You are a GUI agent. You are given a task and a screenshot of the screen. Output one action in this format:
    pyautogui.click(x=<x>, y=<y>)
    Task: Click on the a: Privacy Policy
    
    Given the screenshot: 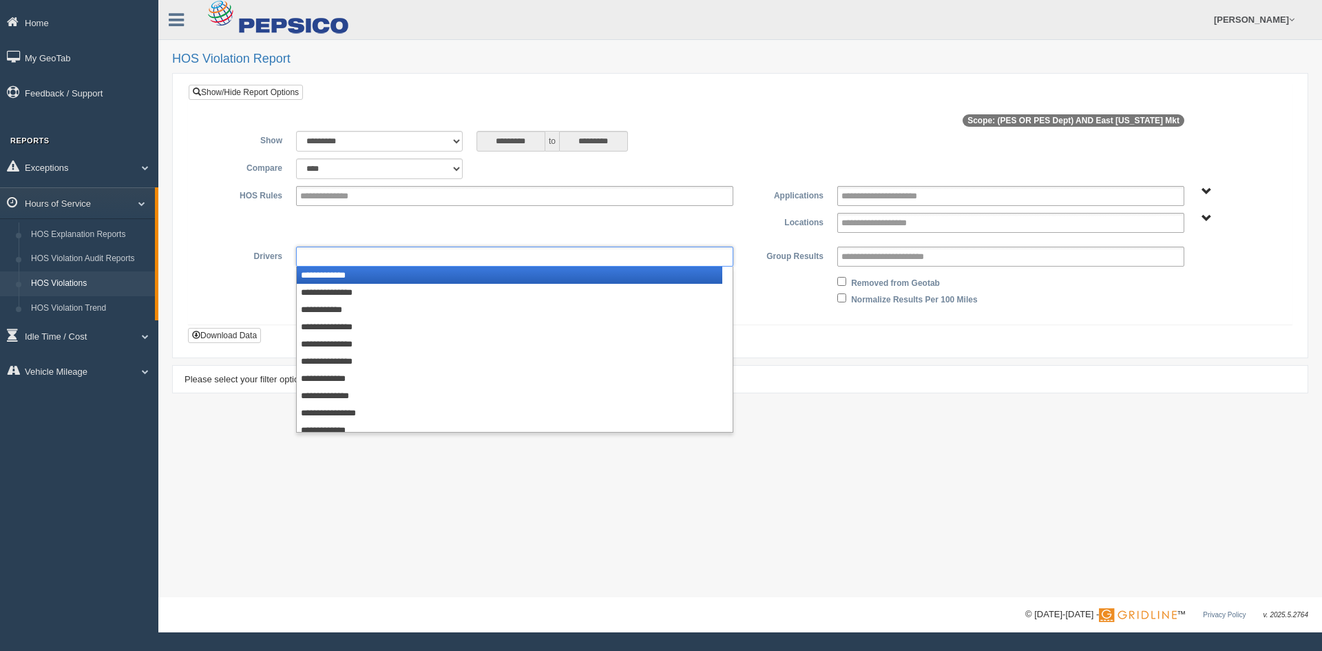 What is the action you would take?
    pyautogui.click(x=1224, y=614)
    